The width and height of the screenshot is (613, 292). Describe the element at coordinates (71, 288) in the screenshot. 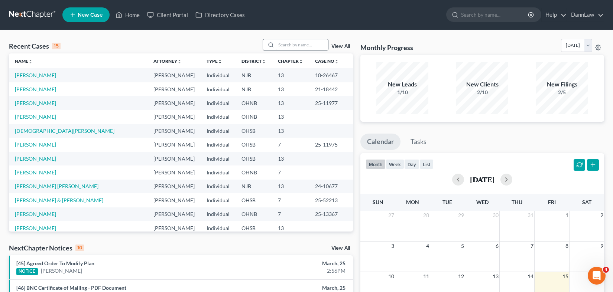

I see `a: [46] BNC Certificate of Mailing - PDF Document` at that location.